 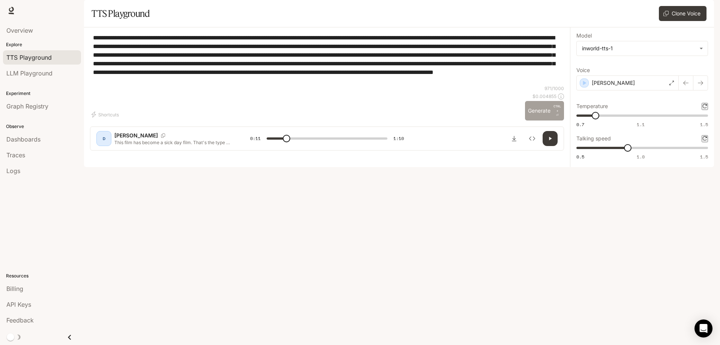 What do you see at coordinates (640, 156) in the screenshot?
I see `span: 1.0` at bounding box center [640, 156].